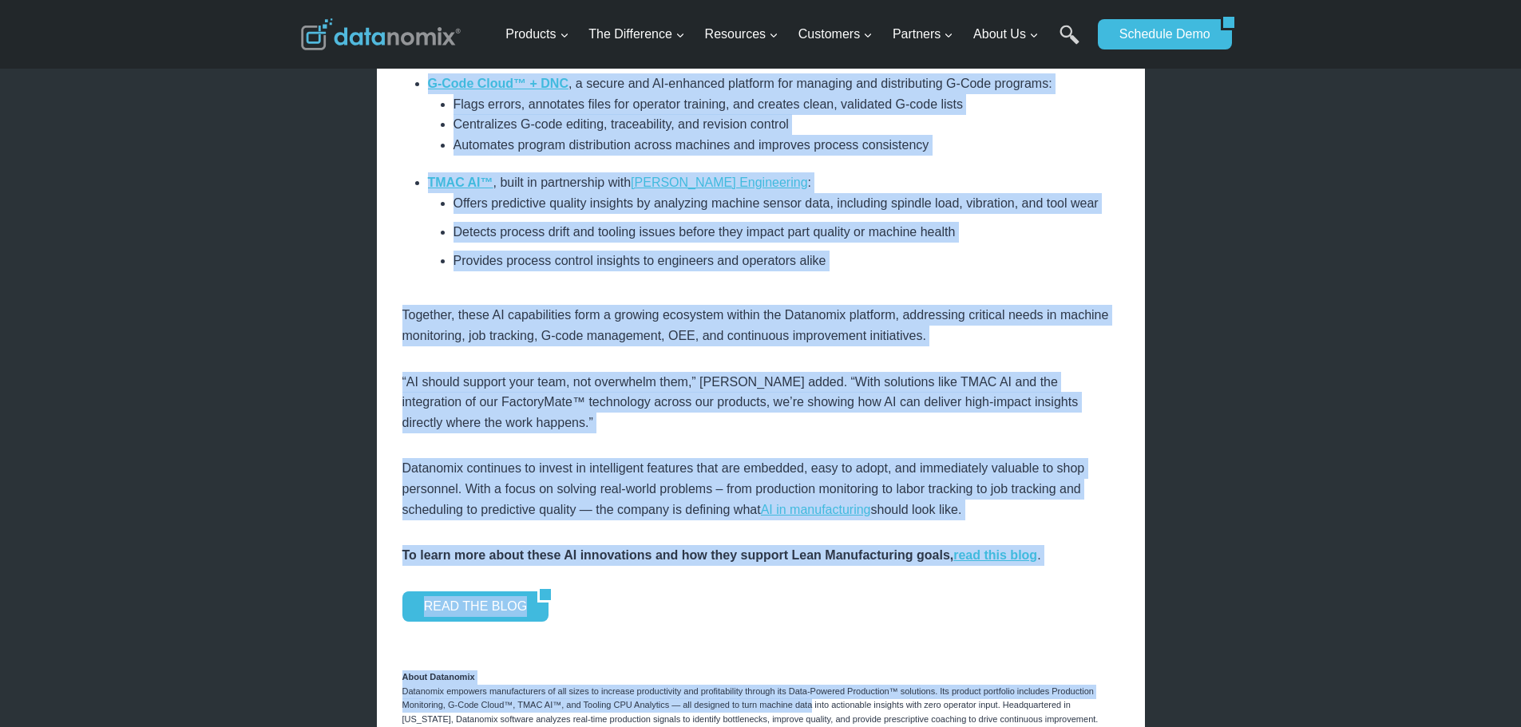 The width and height of the screenshot is (1521, 727). Describe the element at coordinates (995, 555) in the screenshot. I see `strong: read this blog` at that location.